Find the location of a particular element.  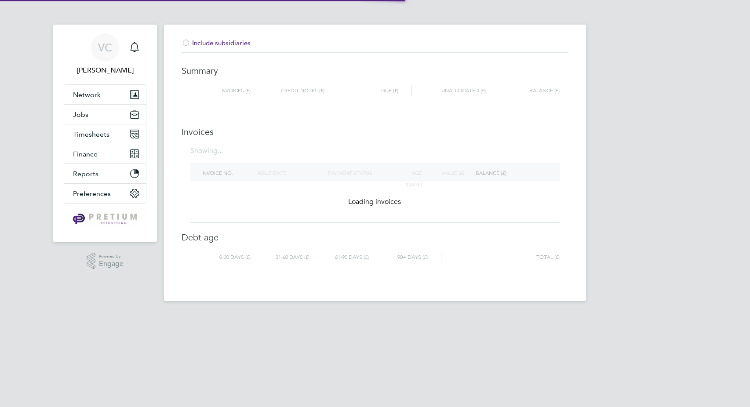

h3: Summary is located at coordinates (375, 66).